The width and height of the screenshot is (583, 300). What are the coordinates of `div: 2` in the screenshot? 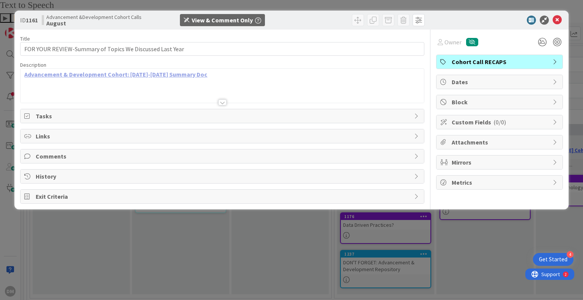 It's located at (40, 6).